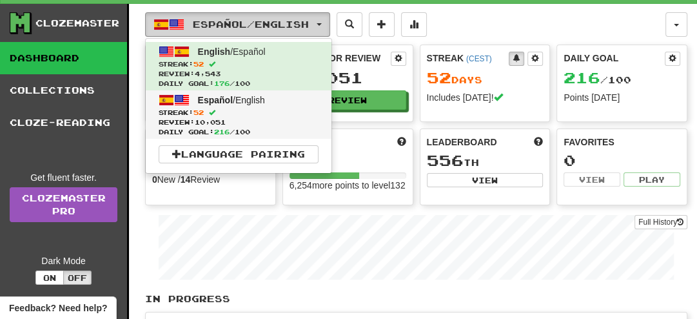  What do you see at coordinates (239, 66) in the screenshot?
I see `a: English/EspañolStreak:52 Review:4,543Daily Goal:176/100` at bounding box center [239, 66].